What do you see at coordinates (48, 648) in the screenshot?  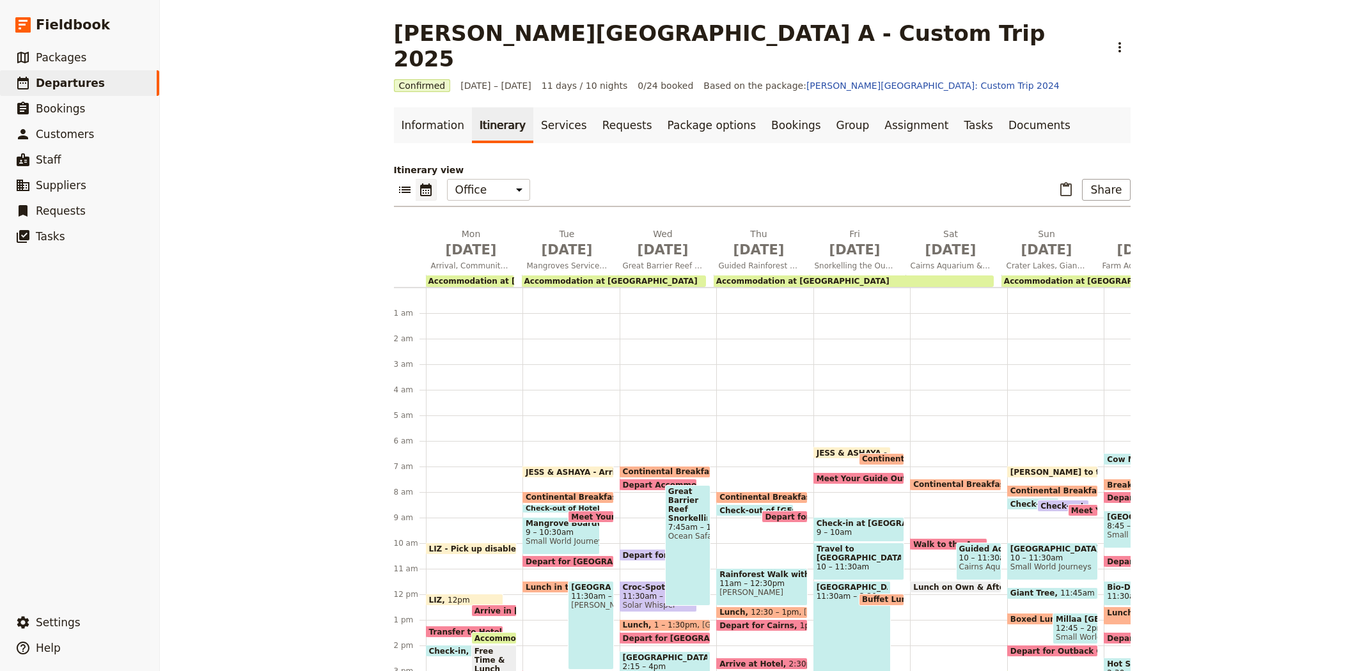 I see `span: Help` at bounding box center [48, 648].